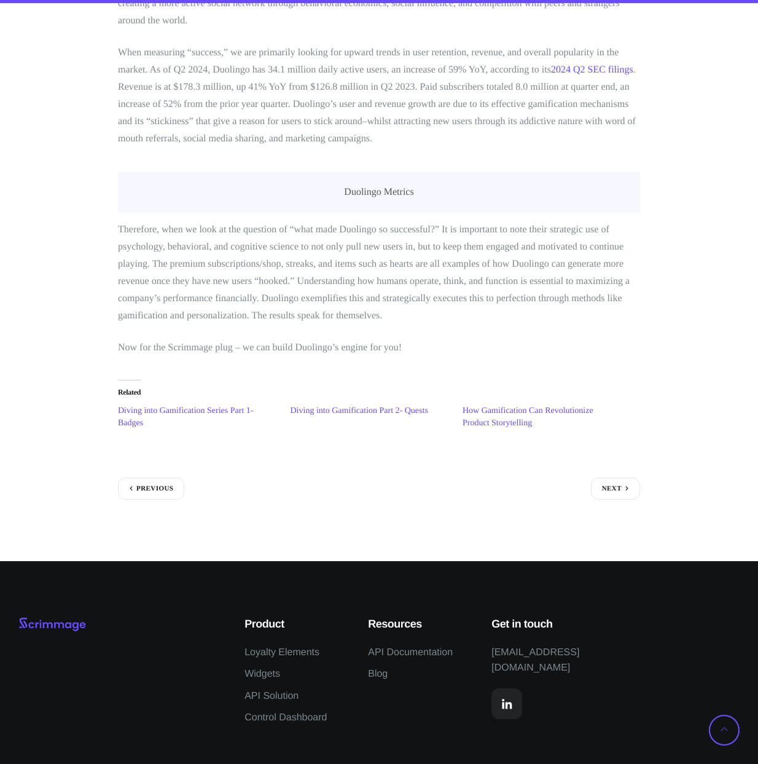 This screenshot has width=758, height=764. I want to click on p: Therefore, when we look at the question of “what made Duolingo so successful?” It is important to..., so click(379, 273).